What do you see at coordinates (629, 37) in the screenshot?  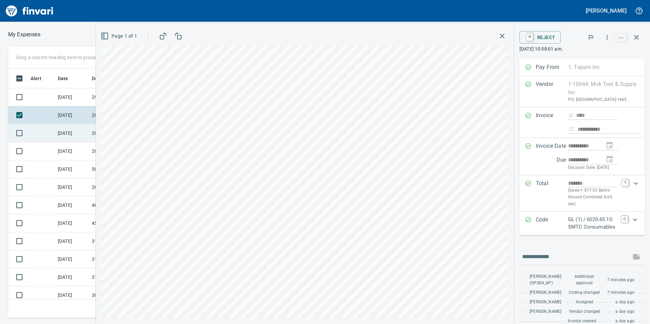 I see `span: Close invoice` at bounding box center [629, 37].